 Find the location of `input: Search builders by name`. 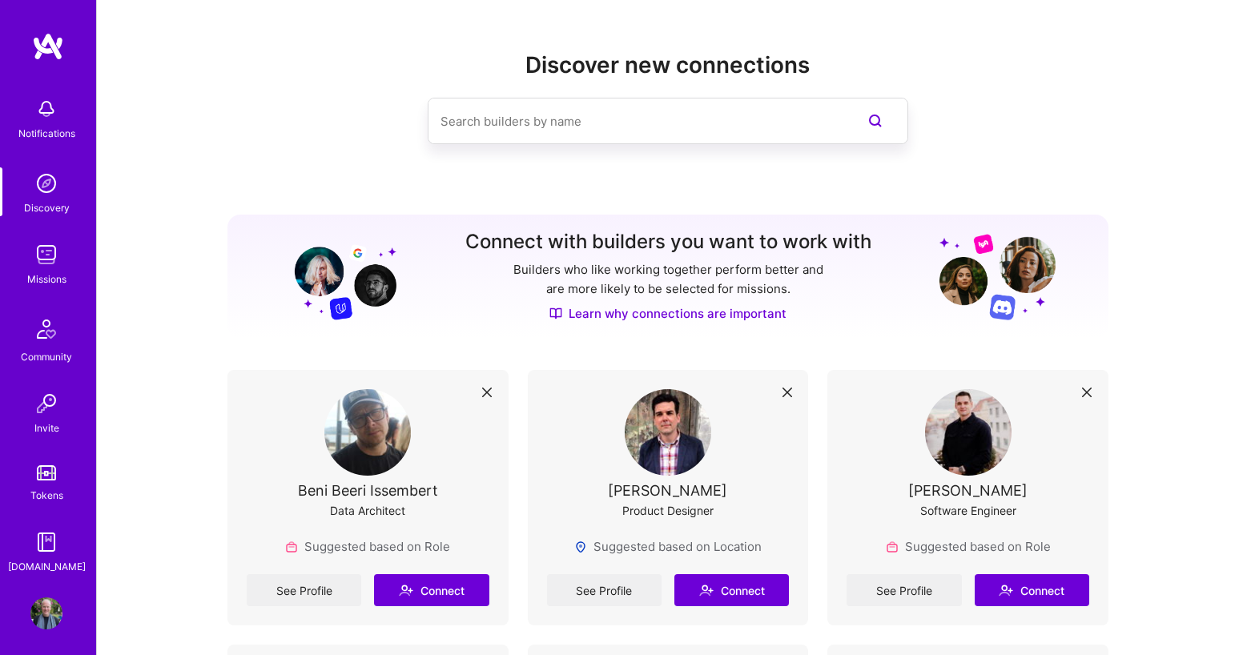

input: Search builders by name is located at coordinates (636, 121).